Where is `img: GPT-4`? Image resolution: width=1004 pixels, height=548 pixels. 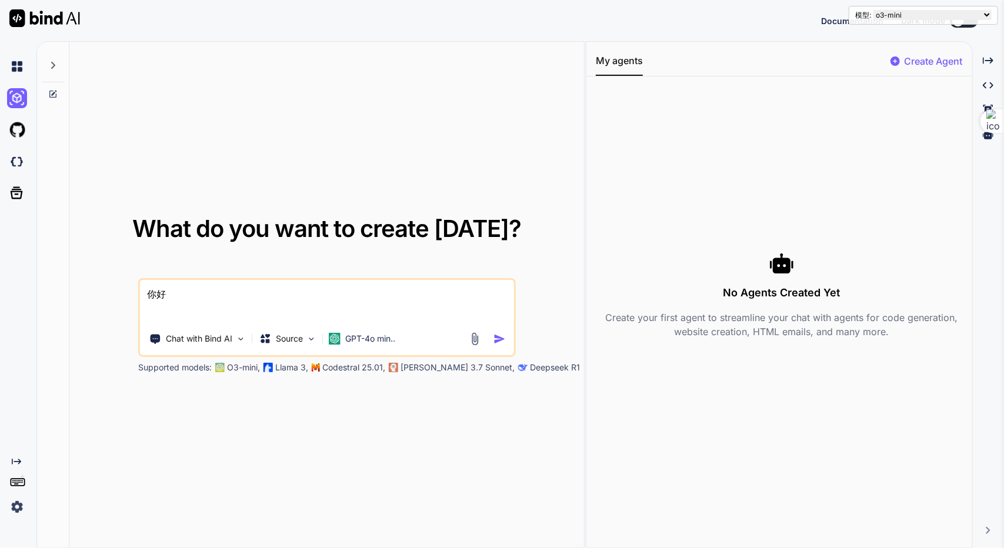 img: GPT-4 is located at coordinates (220, 368).